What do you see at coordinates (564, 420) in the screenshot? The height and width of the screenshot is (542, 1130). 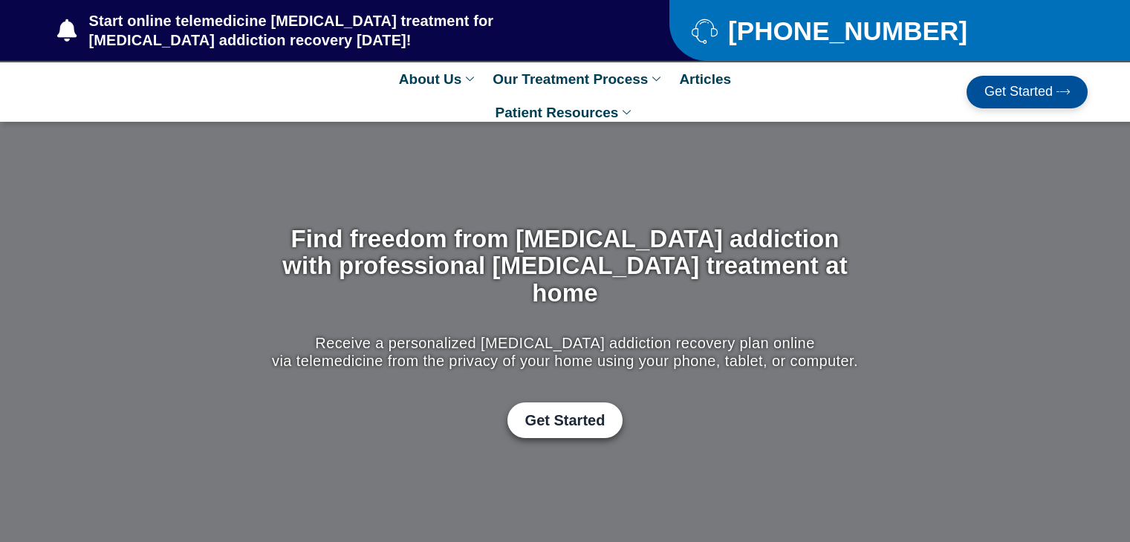 I see `div: Get Started with Suboxone Treatment by filling-out this new patient packet form` at bounding box center [564, 420].